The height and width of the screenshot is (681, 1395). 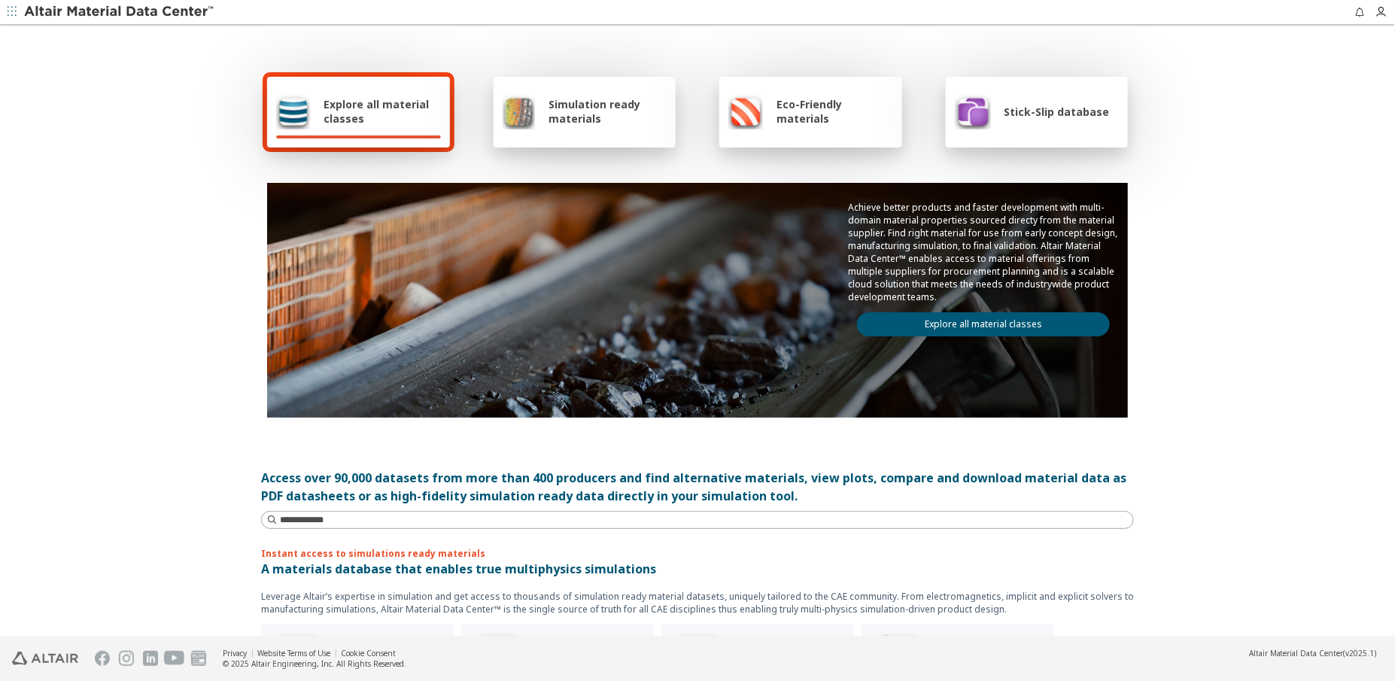 I want to click on img: Altair Engineering, so click(x=45, y=659).